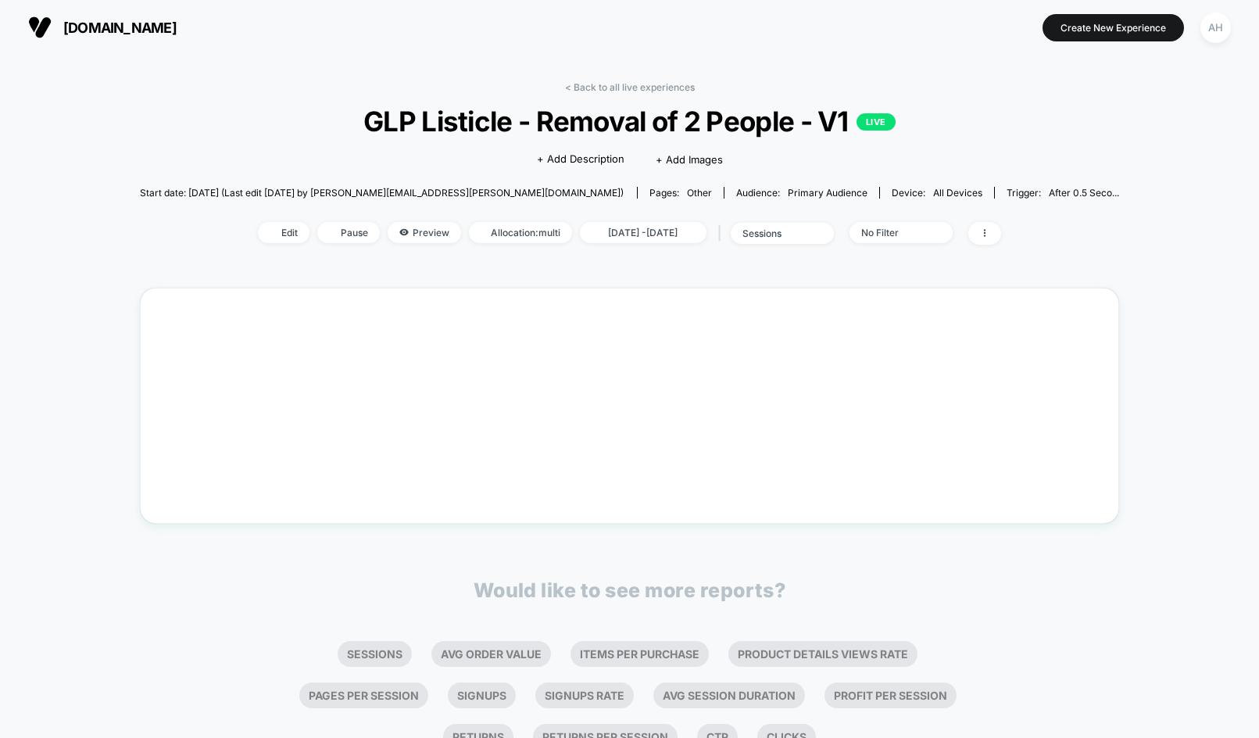  I want to click on li: Profit Per Session, so click(890, 695).